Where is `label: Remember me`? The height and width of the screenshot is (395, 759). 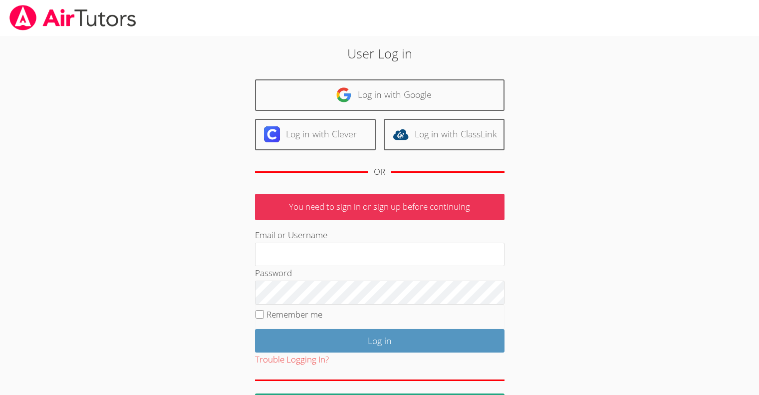
label: Remember me is located at coordinates (294, 314).